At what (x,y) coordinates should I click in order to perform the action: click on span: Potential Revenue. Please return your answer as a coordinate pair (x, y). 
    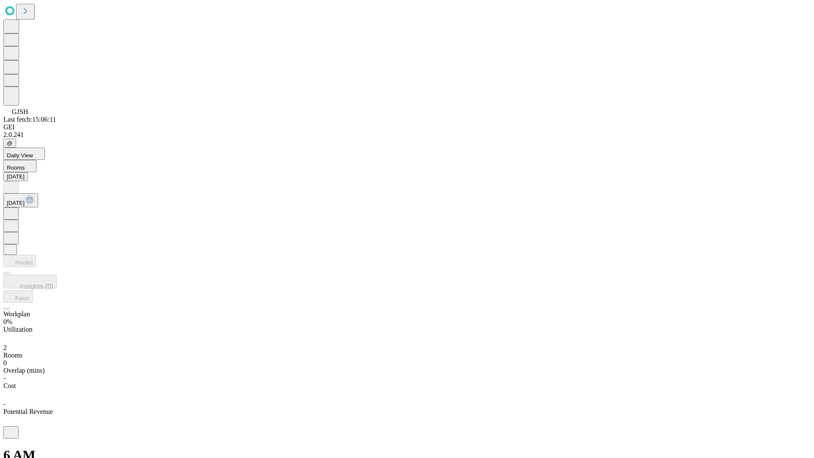
    Looking at the image, I should click on (28, 411).